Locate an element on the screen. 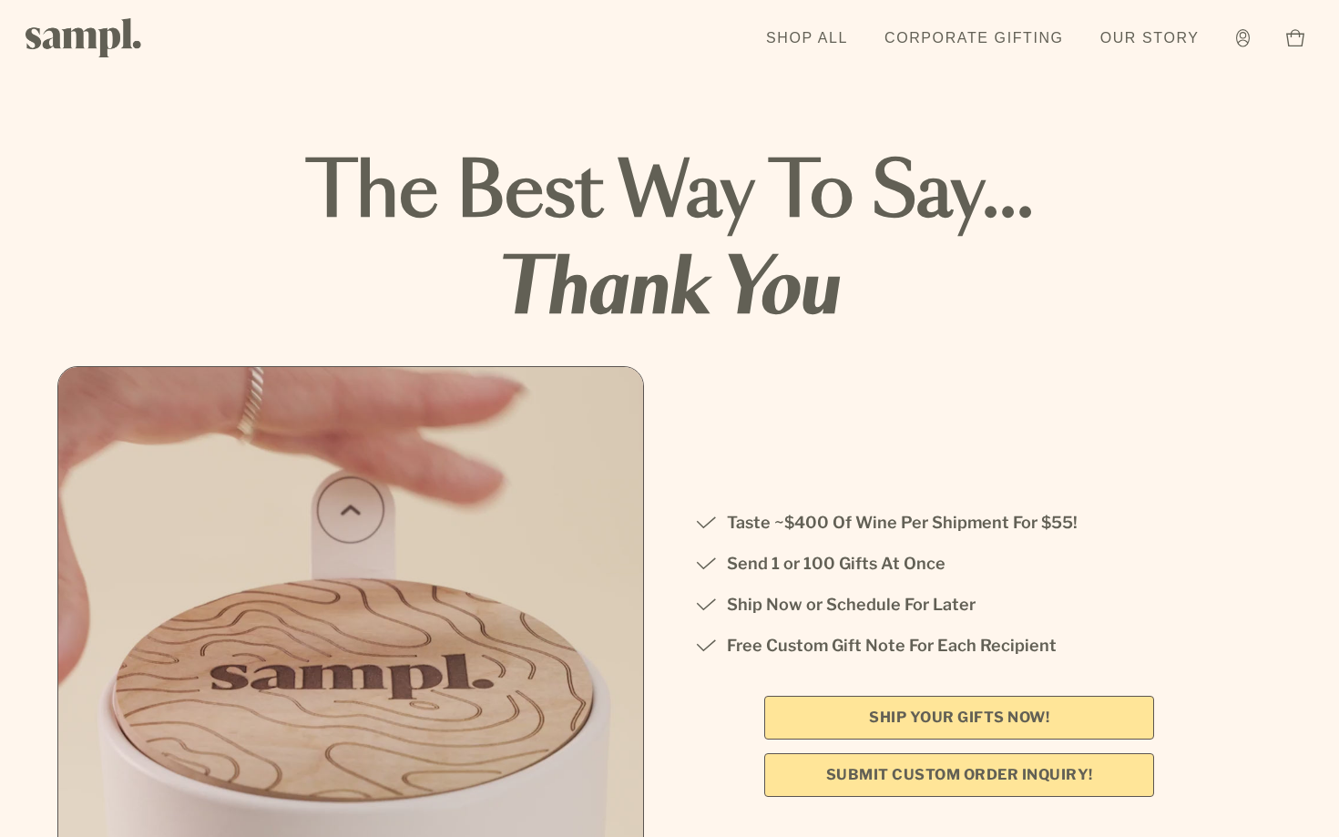  strong: thank you is located at coordinates (670, 291).